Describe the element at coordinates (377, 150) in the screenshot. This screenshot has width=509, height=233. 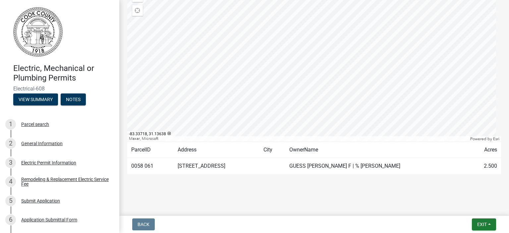
I see `td: OwnerName` at that location.